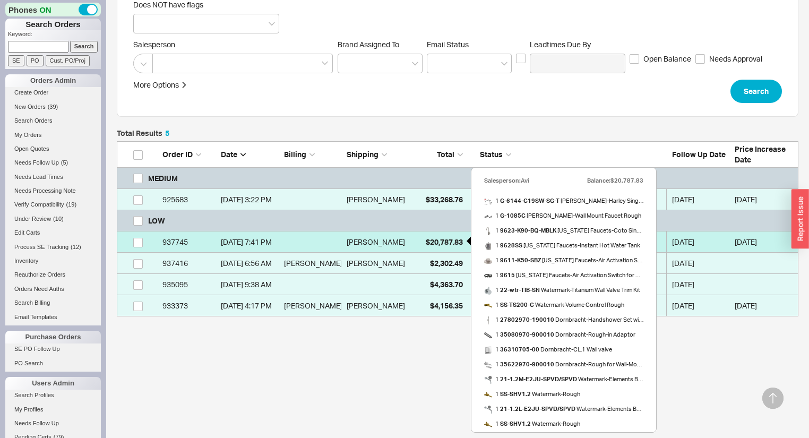 This screenshot has width=809, height=438. What do you see at coordinates (513, 216) in the screenshot?
I see `b: G-1085C` at bounding box center [513, 216].